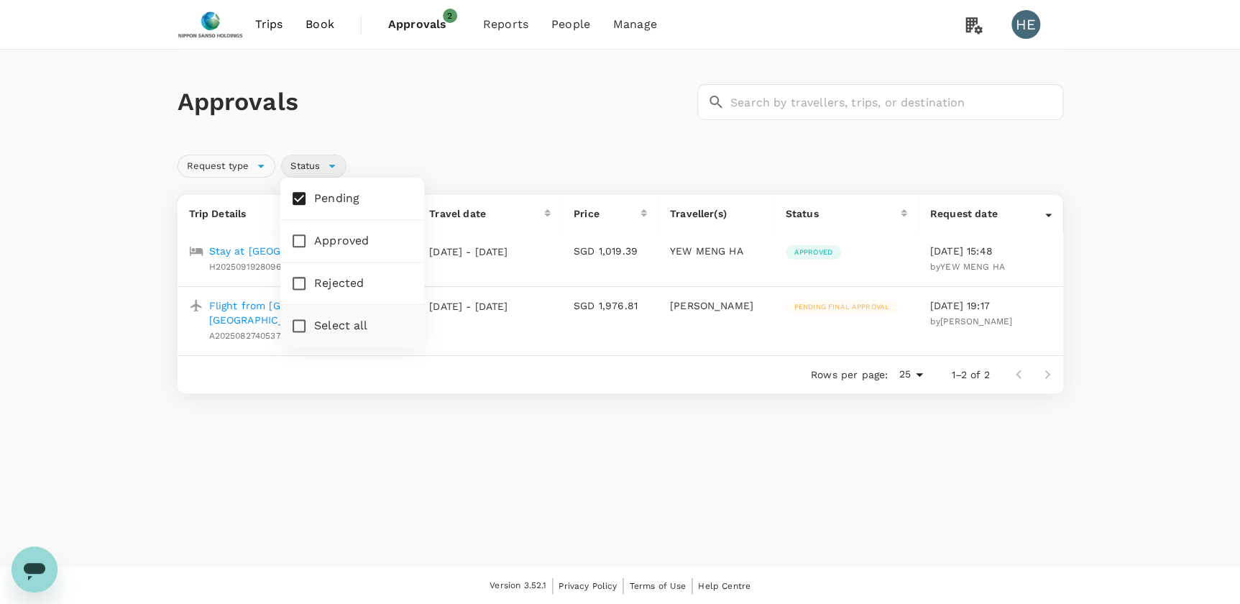 Image resolution: width=1240 pixels, height=604 pixels. What do you see at coordinates (657, 586) in the screenshot?
I see `span: Terms of Use` at bounding box center [657, 586].